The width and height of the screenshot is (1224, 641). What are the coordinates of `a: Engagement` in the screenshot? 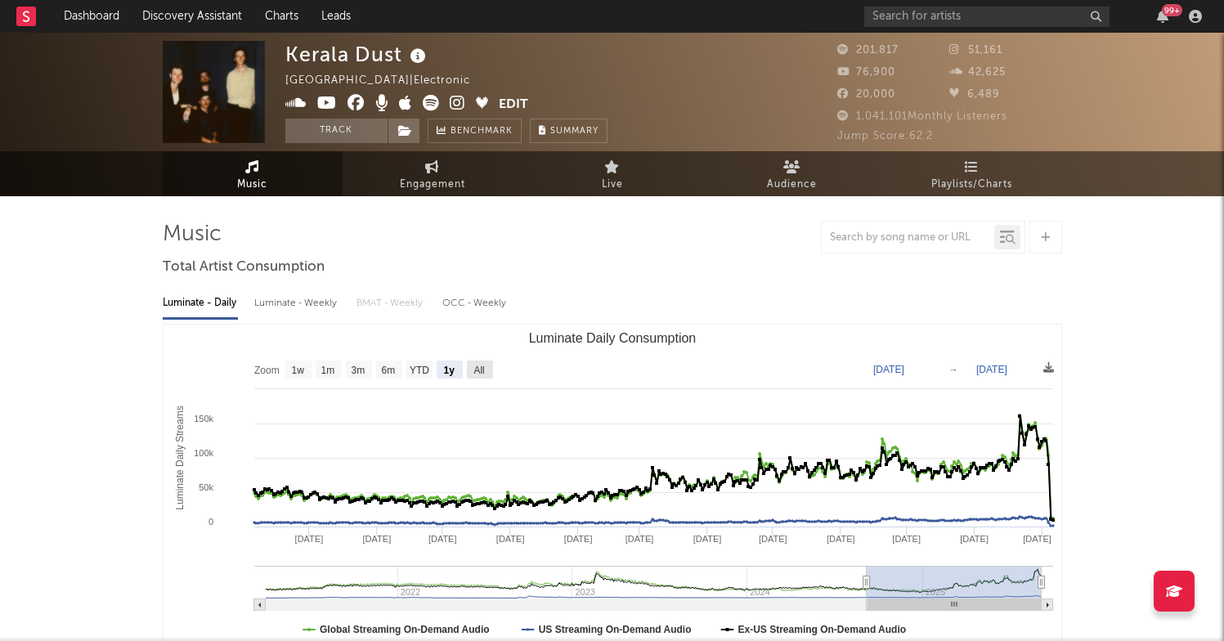 It's located at (433, 173).